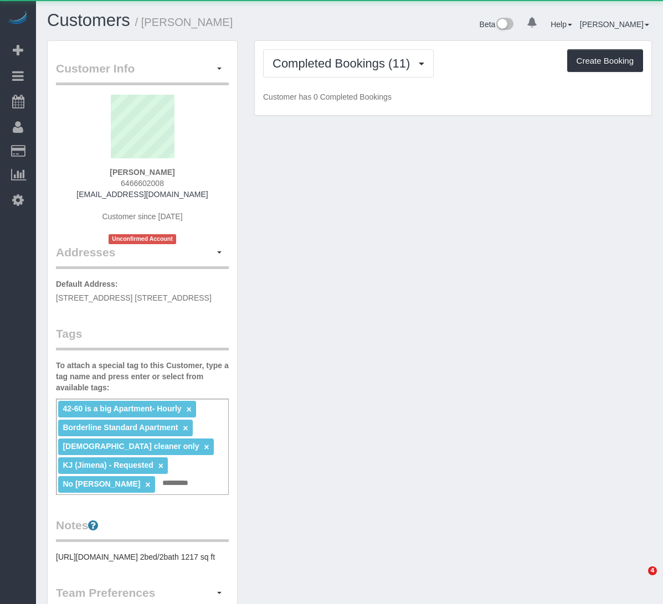  What do you see at coordinates (604, 61) in the screenshot?
I see `button: Create Booking` at bounding box center [604, 61].